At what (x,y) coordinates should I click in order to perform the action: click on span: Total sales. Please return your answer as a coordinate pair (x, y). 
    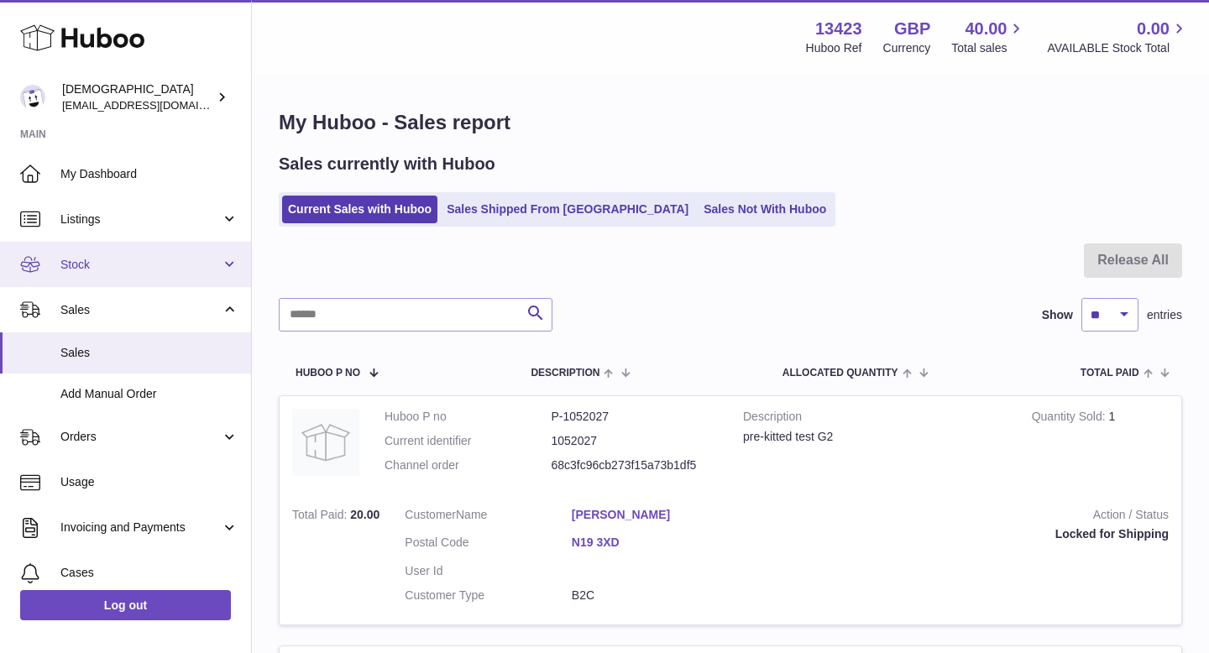
    Looking at the image, I should click on (989, 48).